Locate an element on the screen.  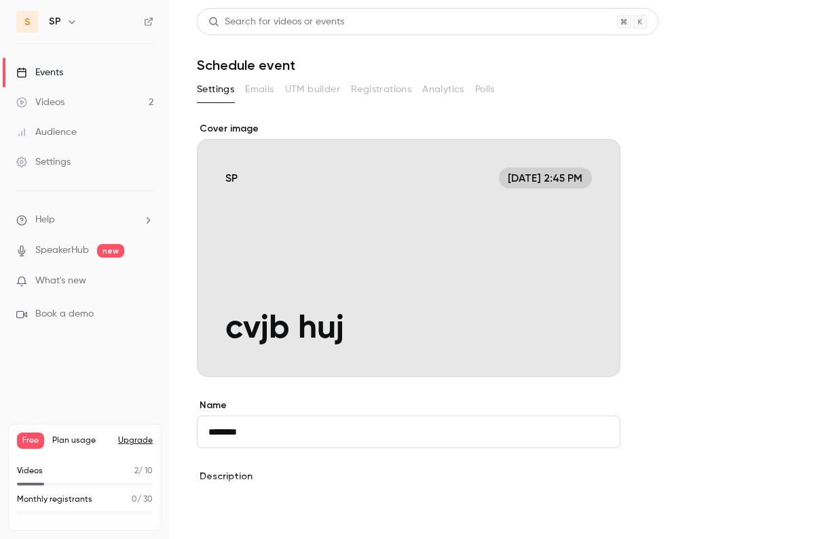
label: Cover image is located at coordinates (408, 129).